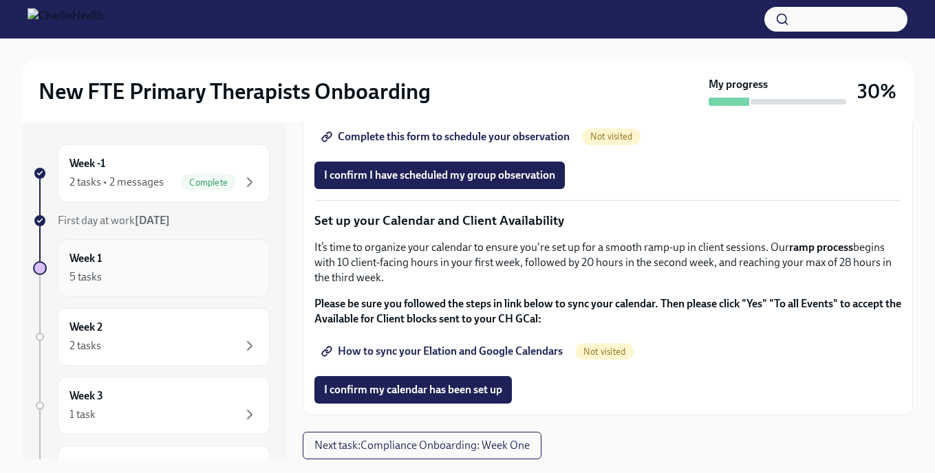  What do you see at coordinates (821, 247) in the screenshot?
I see `strong: ramp process` at bounding box center [821, 247].